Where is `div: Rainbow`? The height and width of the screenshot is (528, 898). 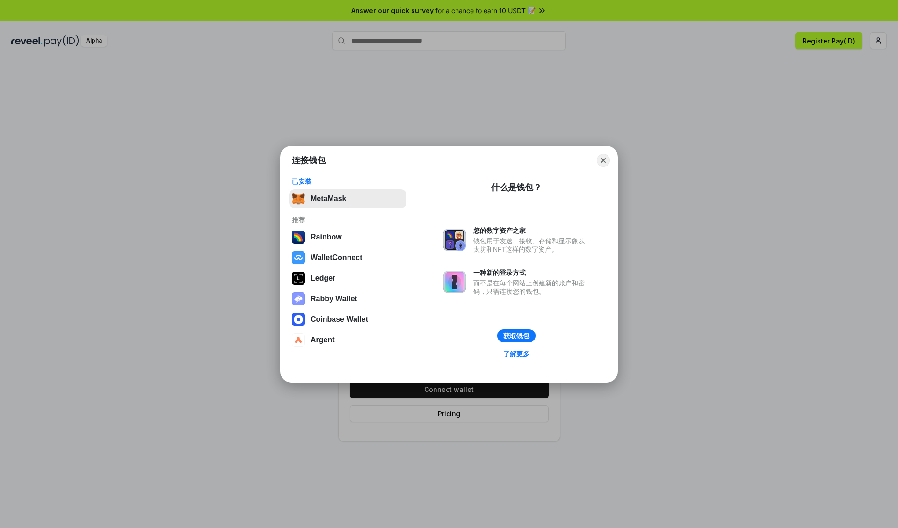
div: Rainbow is located at coordinates (326, 237).